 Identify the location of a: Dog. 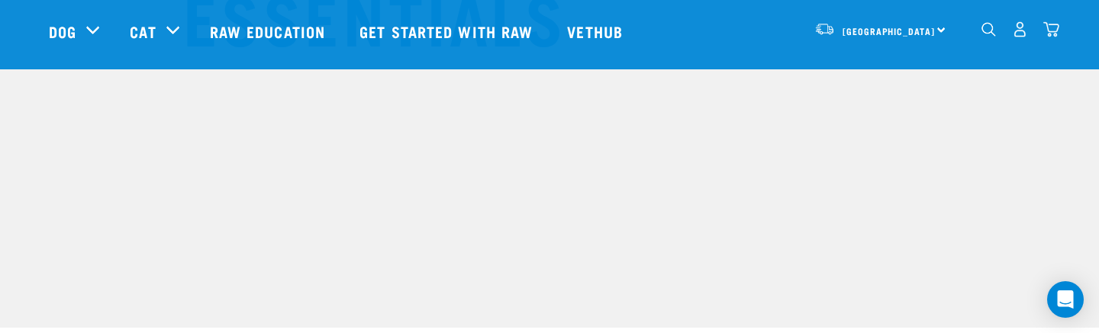
(63, 31).